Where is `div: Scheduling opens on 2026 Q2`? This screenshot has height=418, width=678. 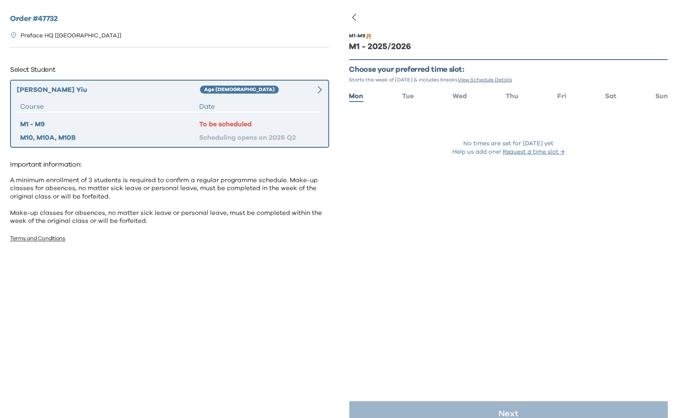 div: Scheduling opens on 2026 Q2 is located at coordinates (259, 138).